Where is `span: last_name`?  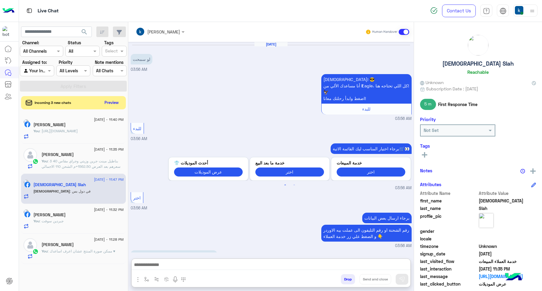 span: last_name is located at coordinates (449, 208).